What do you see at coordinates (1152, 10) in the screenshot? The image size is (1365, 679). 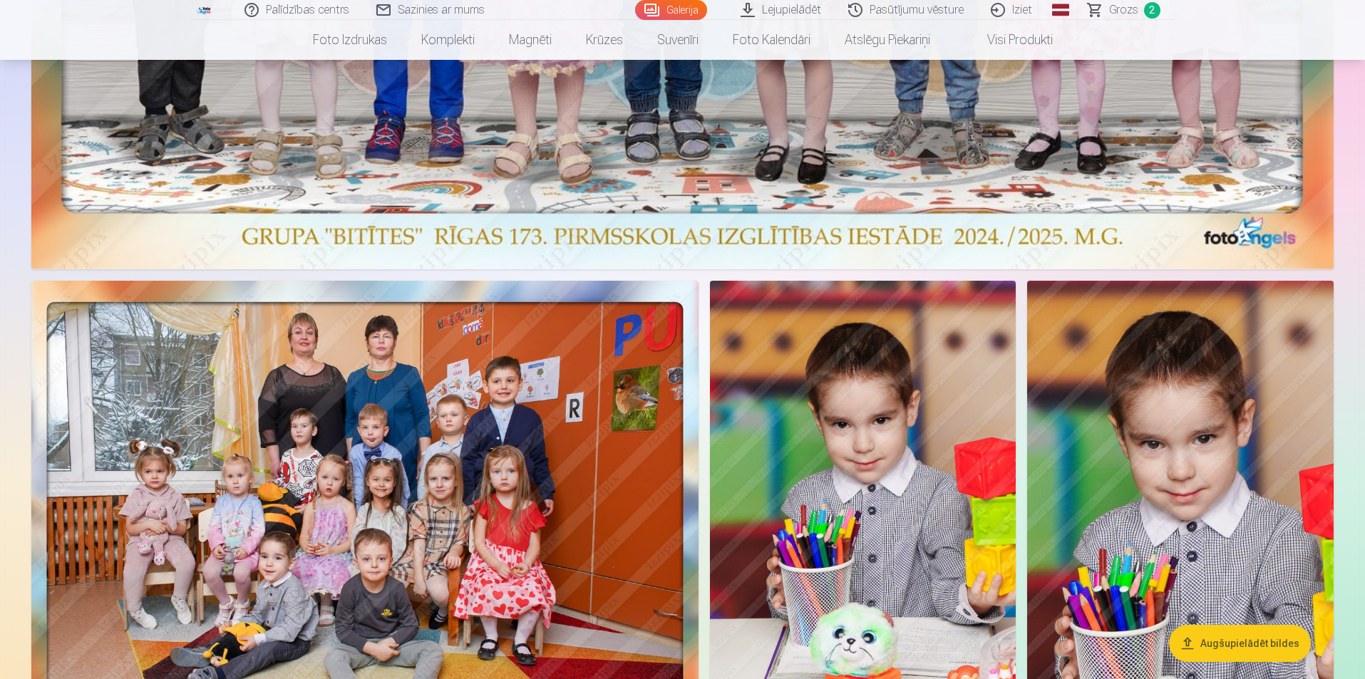 I see `span: 2` at bounding box center [1152, 10].